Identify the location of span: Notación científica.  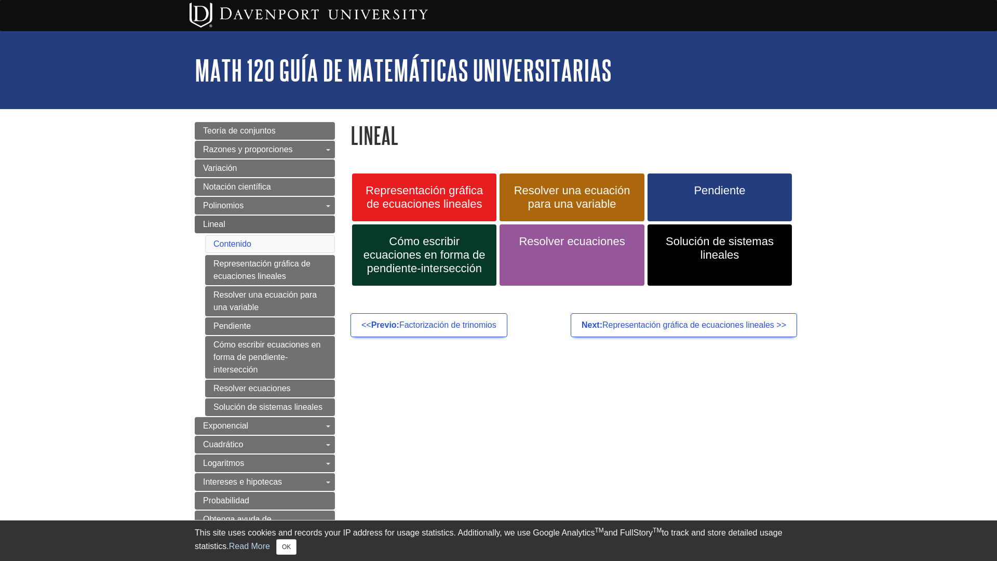
(237, 186).